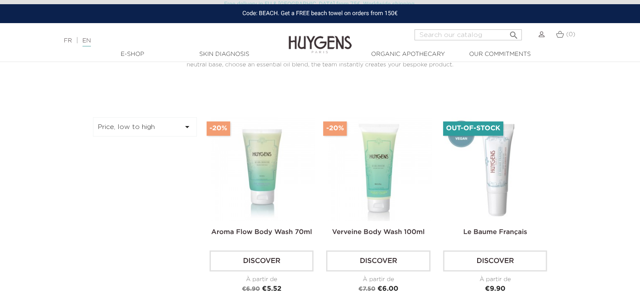  I want to click on img: Verveine Body Wash 100ml, so click(379, 169).